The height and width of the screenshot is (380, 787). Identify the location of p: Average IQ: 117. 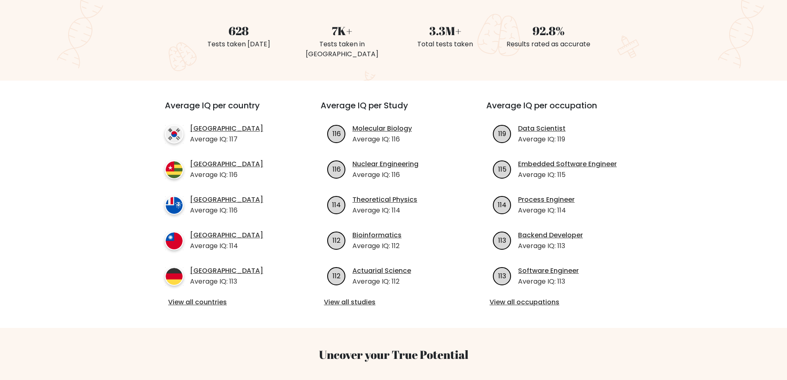
(226, 139).